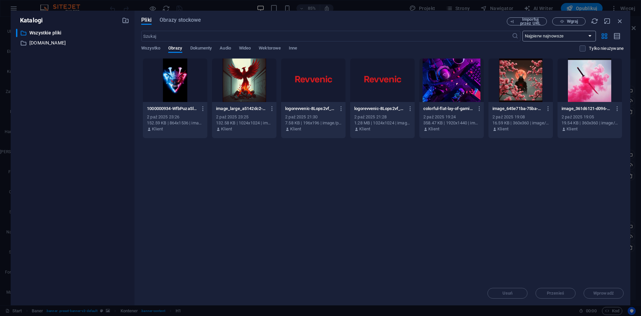 Image resolution: width=641 pixels, height=316 pixels. I want to click on p: Wyświetla tylko pliki, które nie są używane w serwisie. Pliki dodane podczas tej sesji mogą być n..., so click(607, 48).